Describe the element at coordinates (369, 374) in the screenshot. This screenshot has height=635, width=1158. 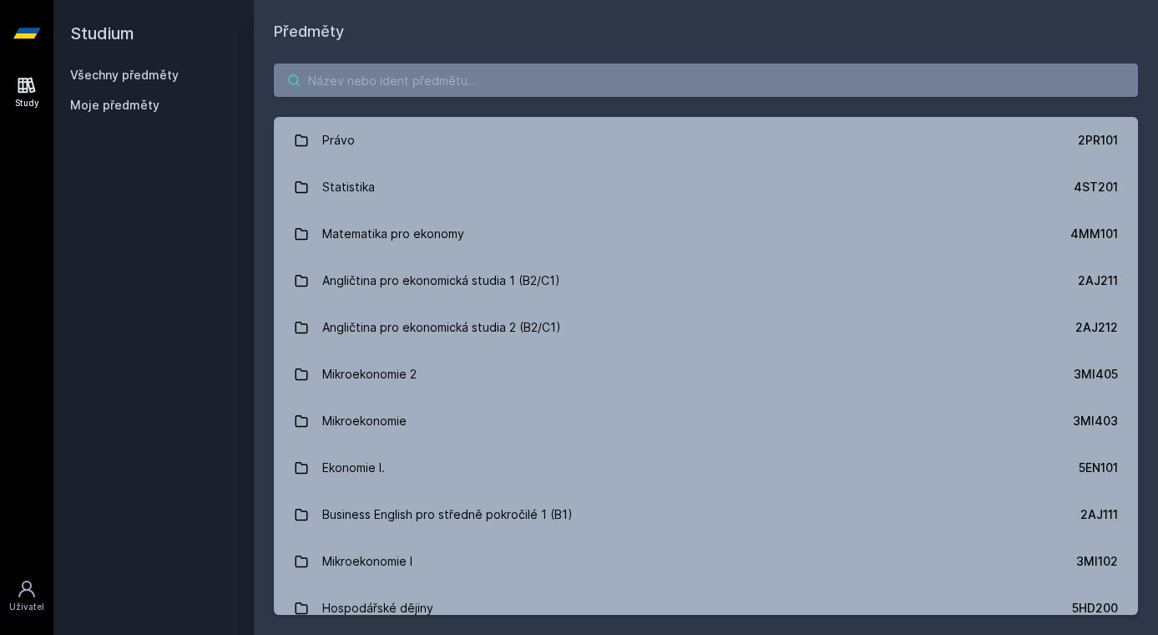
I see `div: Mikroekonomie 2` at that location.